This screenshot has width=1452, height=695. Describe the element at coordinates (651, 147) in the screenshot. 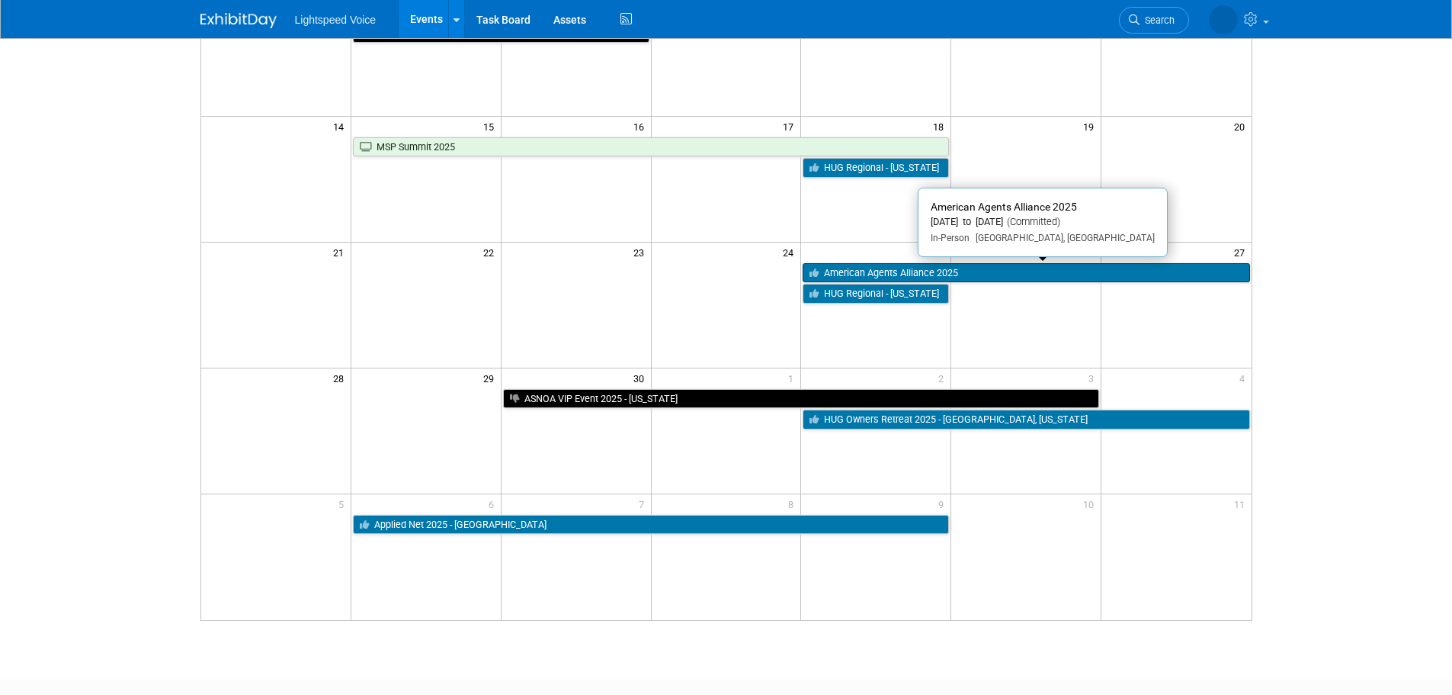

I see `a: MSP Summit 2025` at that location.